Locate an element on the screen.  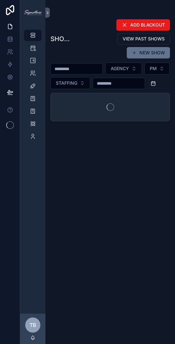
span: PM is located at coordinates (154, 69).